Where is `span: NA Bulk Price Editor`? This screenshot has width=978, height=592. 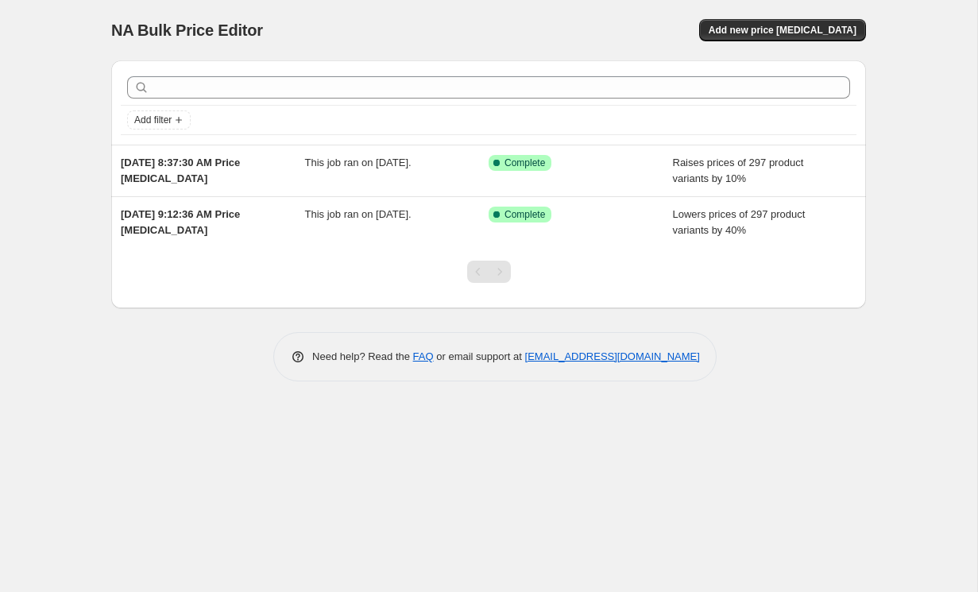
span: NA Bulk Price Editor is located at coordinates (187, 30).